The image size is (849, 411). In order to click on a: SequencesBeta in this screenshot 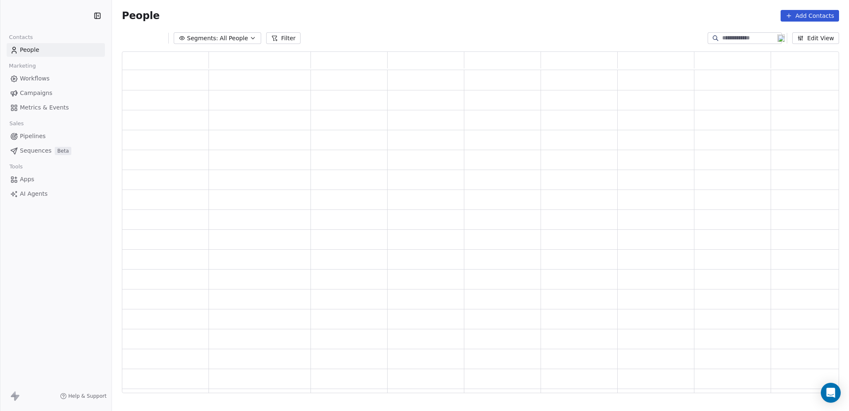, I will do `click(56, 150)`.